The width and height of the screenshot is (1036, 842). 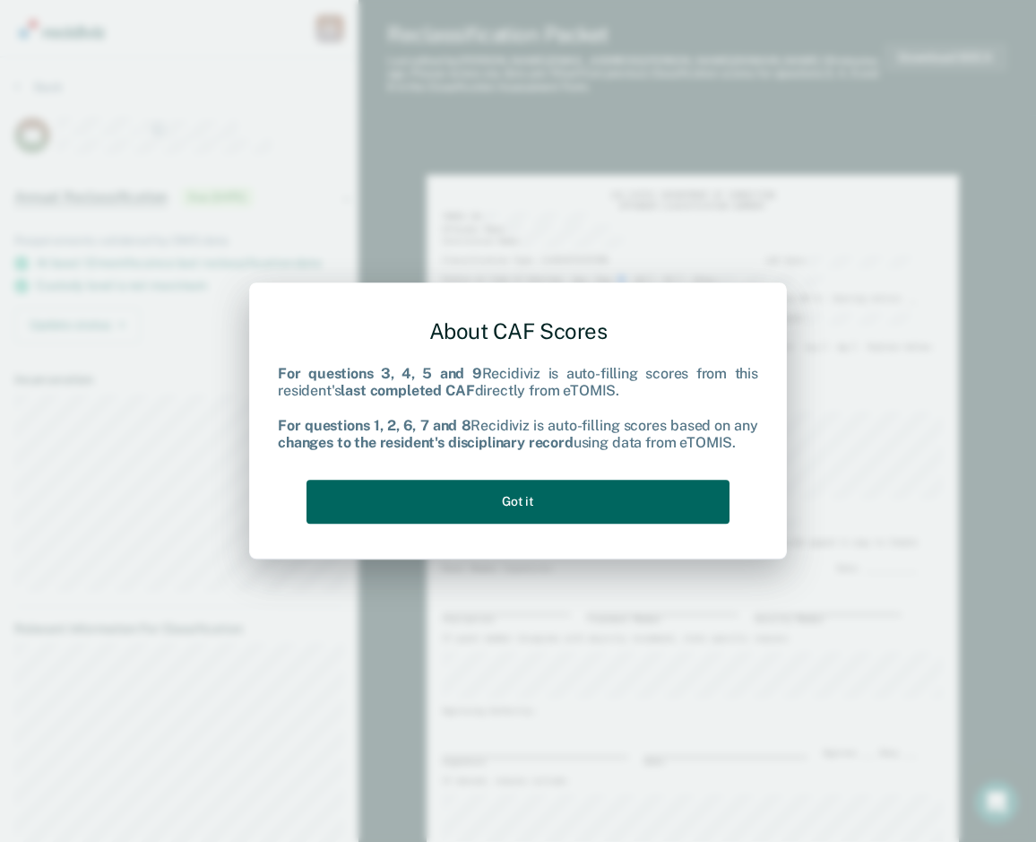 I want to click on div: About CAF Scores, so click(x=518, y=331).